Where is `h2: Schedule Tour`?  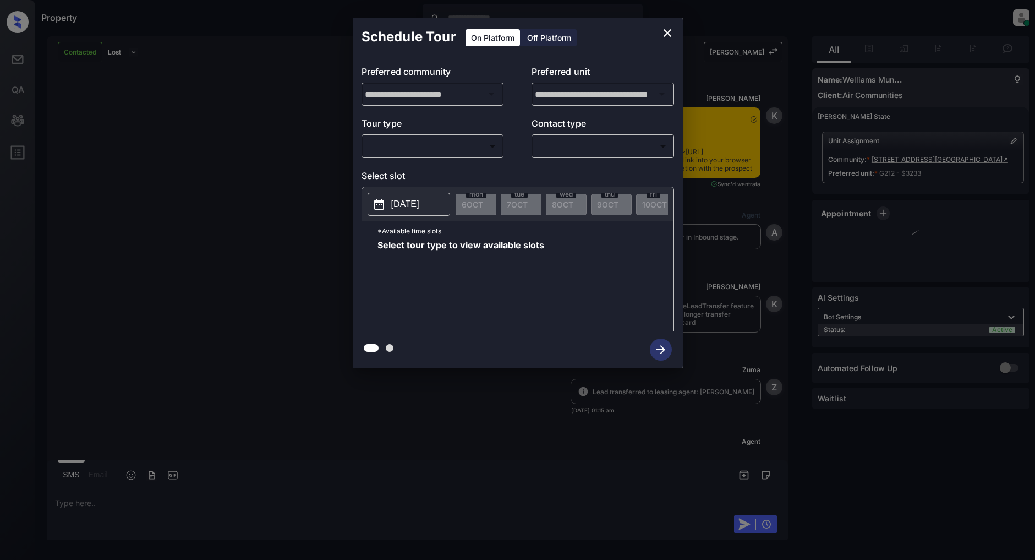
h2: Schedule Tour is located at coordinates (409, 37).